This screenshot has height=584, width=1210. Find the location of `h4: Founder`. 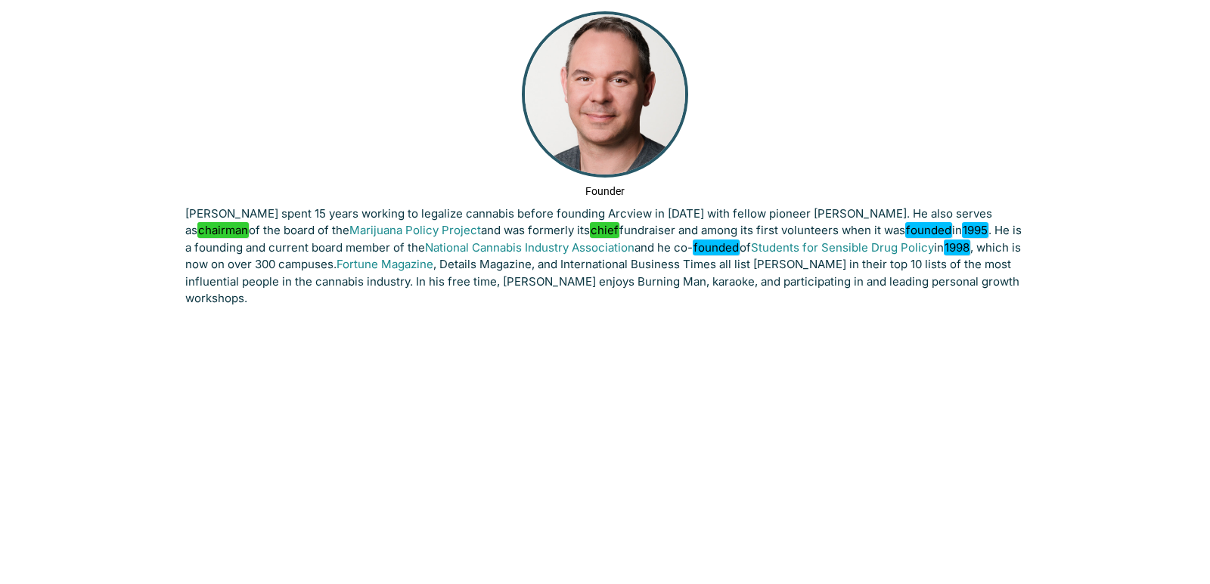

h4: Founder is located at coordinates (605, 191).